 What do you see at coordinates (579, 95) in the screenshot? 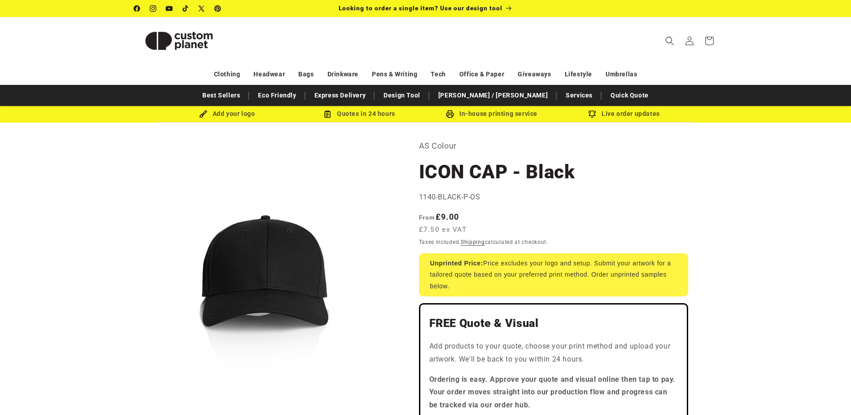
I see `a: Services` at bounding box center [579, 95].